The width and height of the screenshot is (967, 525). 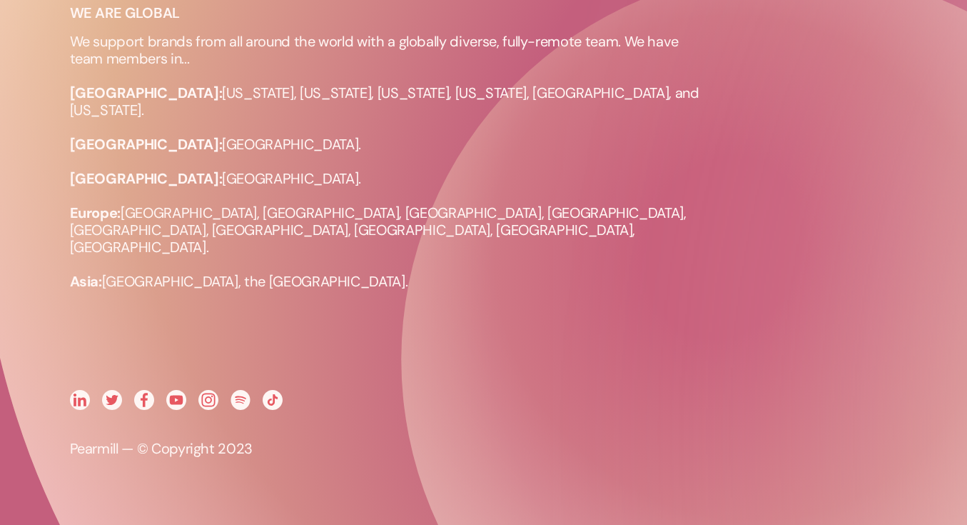 I want to click on p: We support brands from all around the world with a globally diverse, fully-remote team. We have t..., so click(x=391, y=161).